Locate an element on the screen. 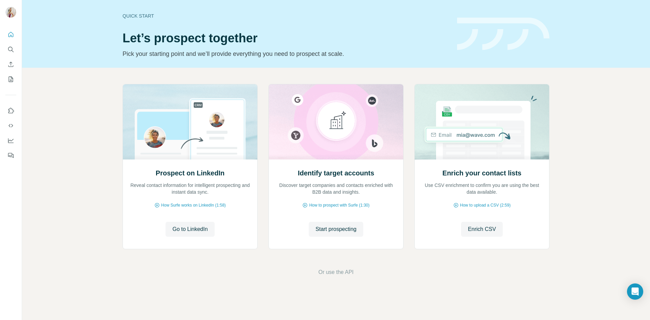  img: Avatar is located at coordinates (11, 12).